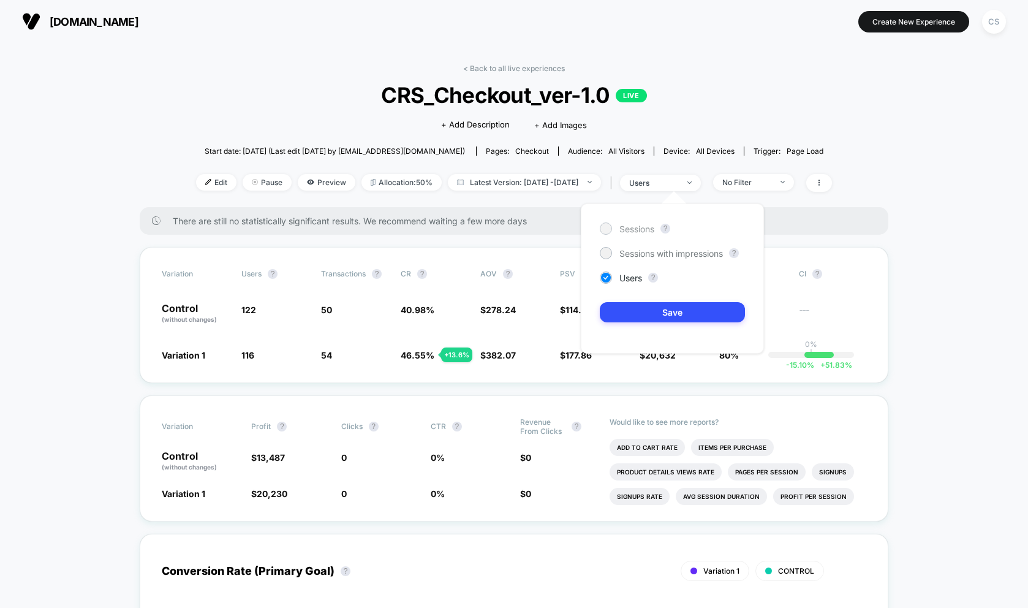 This screenshot has height=608, width=1028. I want to click on span: CI, so click(833, 274).